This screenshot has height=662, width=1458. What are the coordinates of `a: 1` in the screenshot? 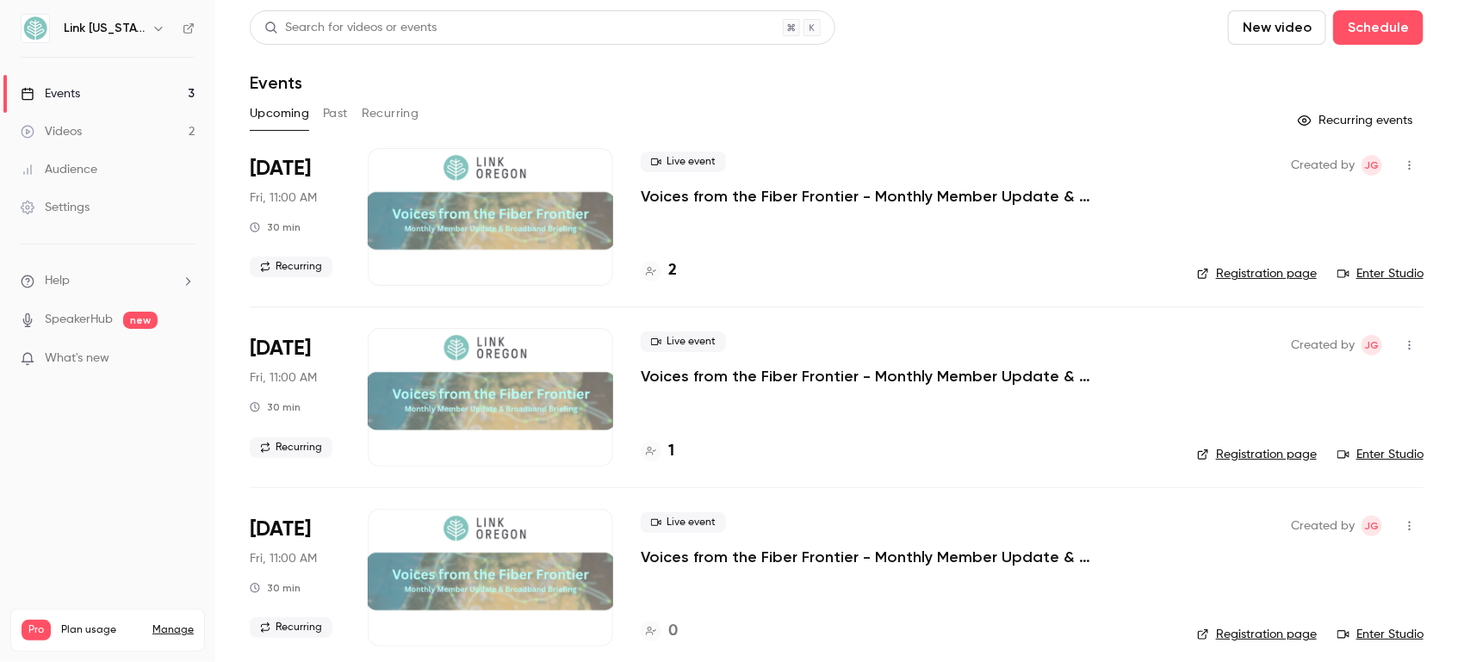 It's located at (657, 451).